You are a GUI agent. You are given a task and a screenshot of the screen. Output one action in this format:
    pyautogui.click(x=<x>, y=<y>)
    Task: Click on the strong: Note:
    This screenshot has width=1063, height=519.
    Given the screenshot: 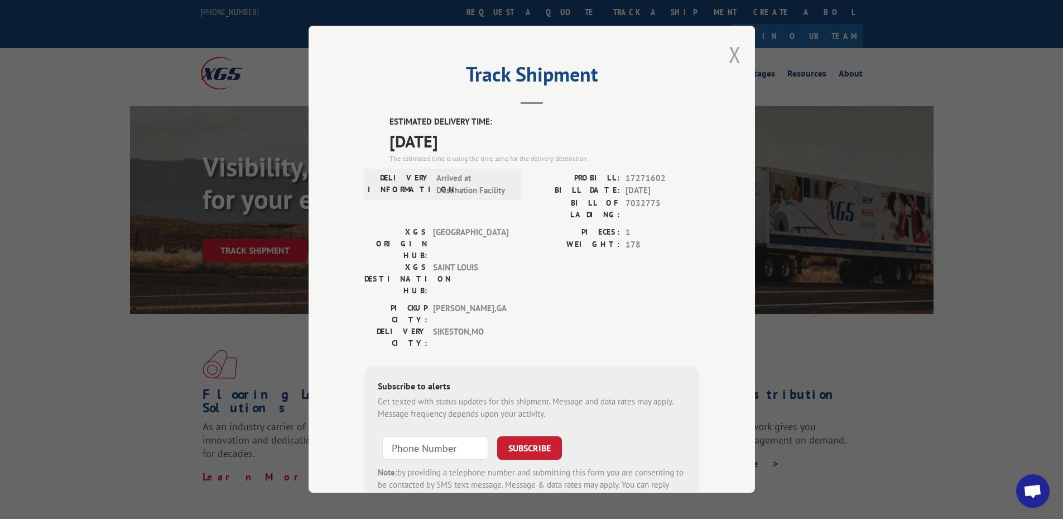 What is the action you would take?
    pyautogui.click(x=387, y=472)
    